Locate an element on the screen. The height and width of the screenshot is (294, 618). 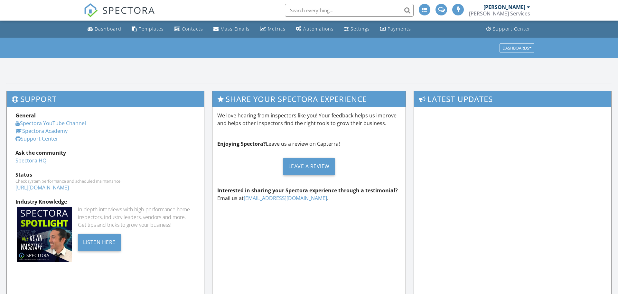
a: Payments is located at coordinates (395, 29).